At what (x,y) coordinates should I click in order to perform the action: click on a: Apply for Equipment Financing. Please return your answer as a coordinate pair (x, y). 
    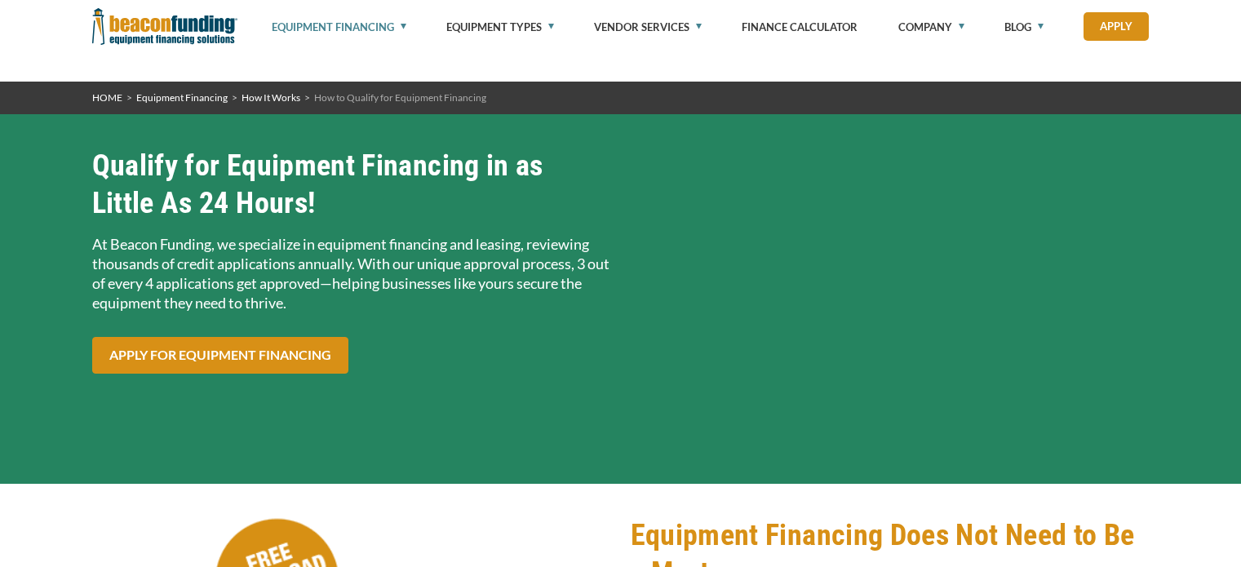
    Looking at the image, I should click on (220, 355).